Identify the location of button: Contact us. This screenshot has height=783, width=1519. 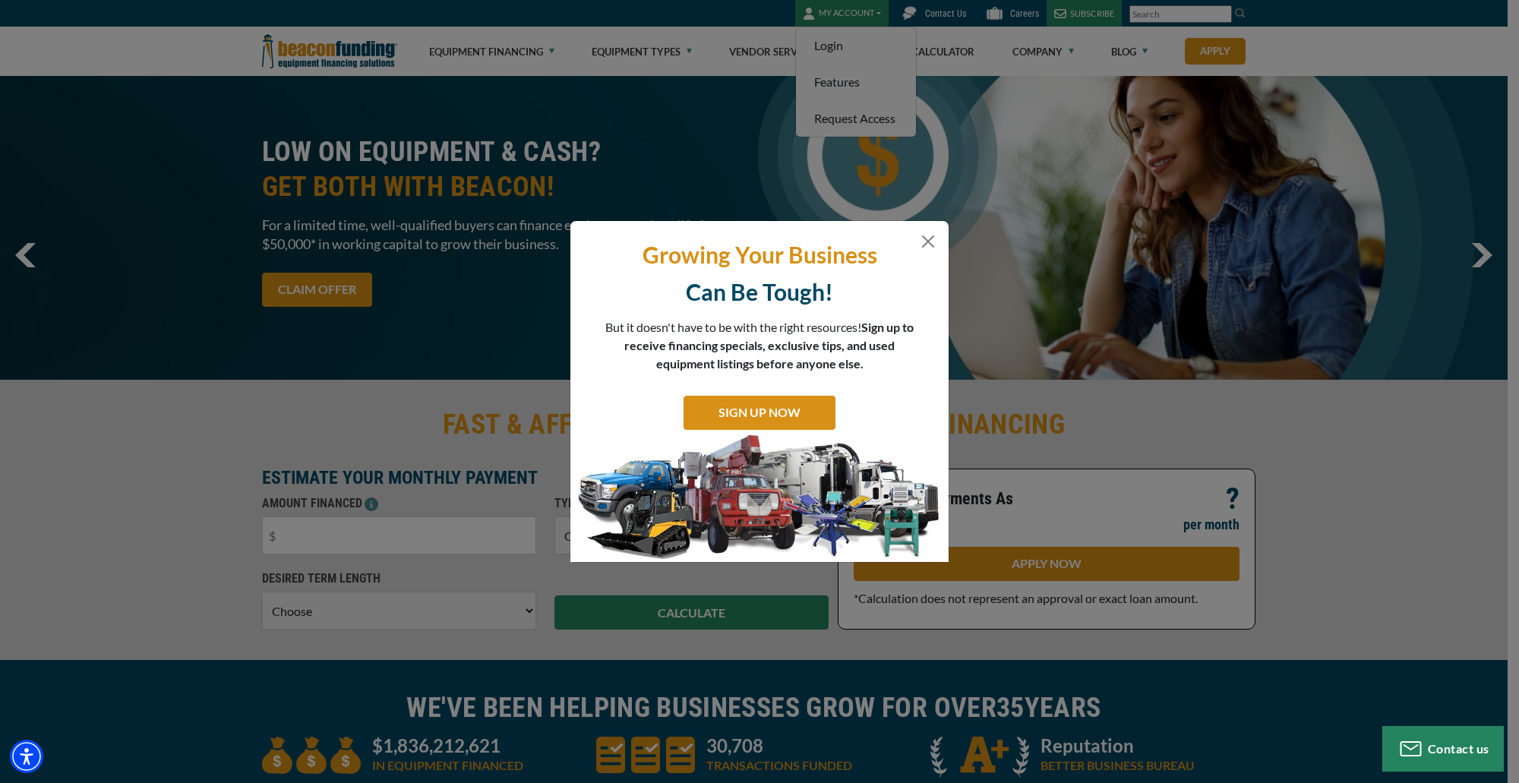
(1443, 749).